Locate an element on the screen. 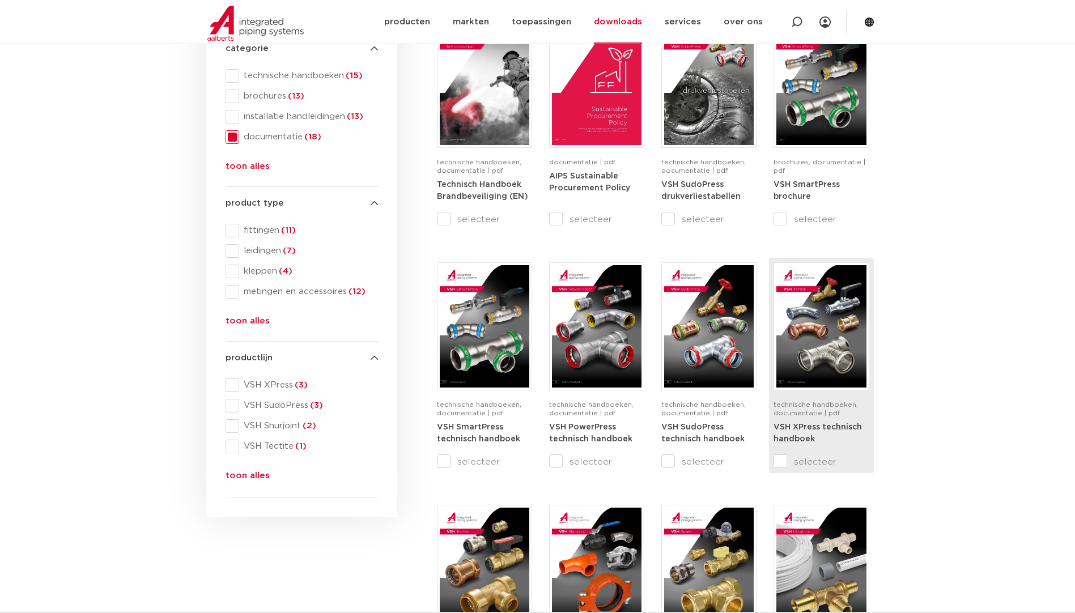 This screenshot has width=1075, height=613. strong: VSH SmartPress brochure is located at coordinates (806, 191).